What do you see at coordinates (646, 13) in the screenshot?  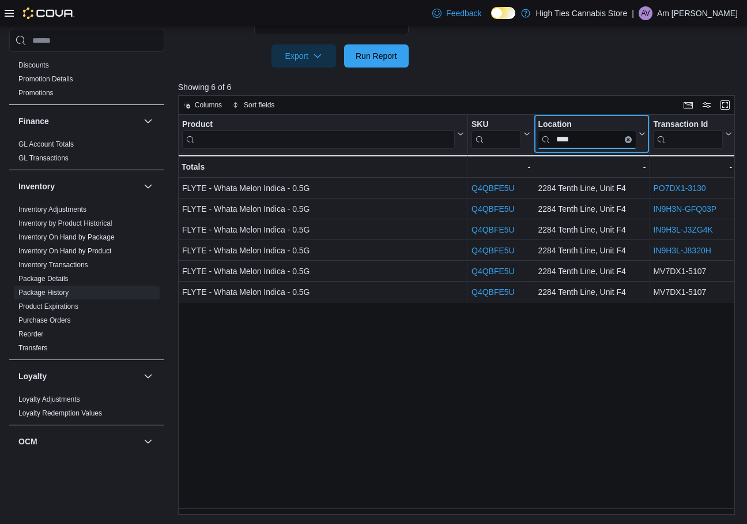 I see `div: Am Villeneuve` at bounding box center [646, 13].